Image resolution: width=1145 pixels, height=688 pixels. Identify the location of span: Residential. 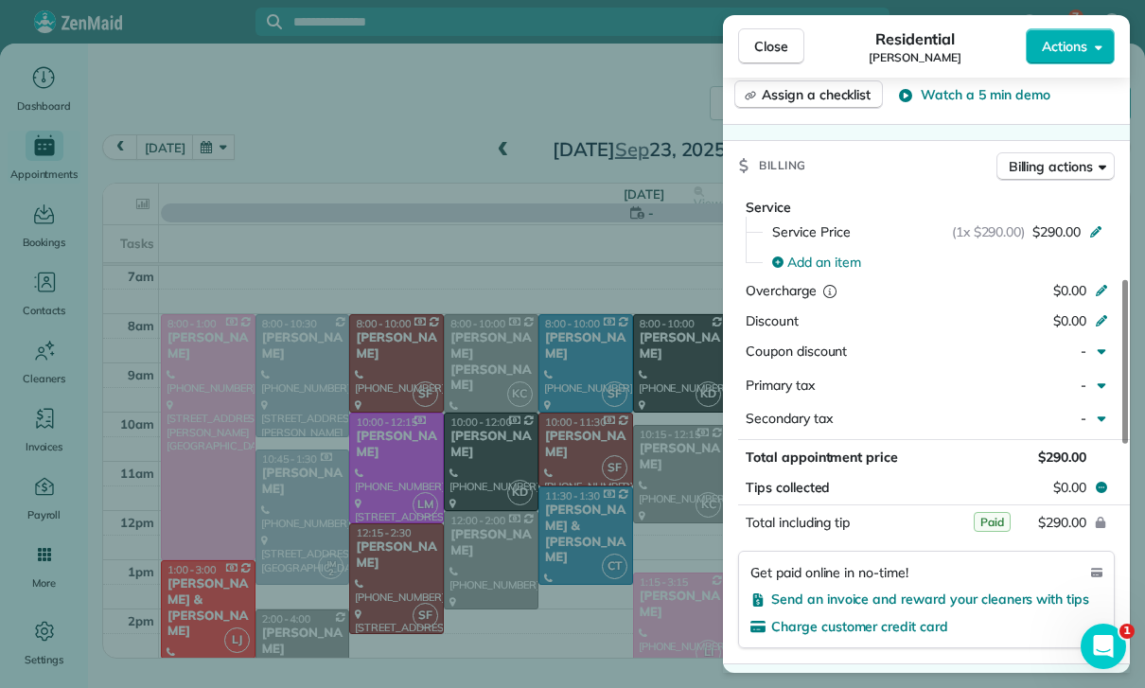
(915, 39).